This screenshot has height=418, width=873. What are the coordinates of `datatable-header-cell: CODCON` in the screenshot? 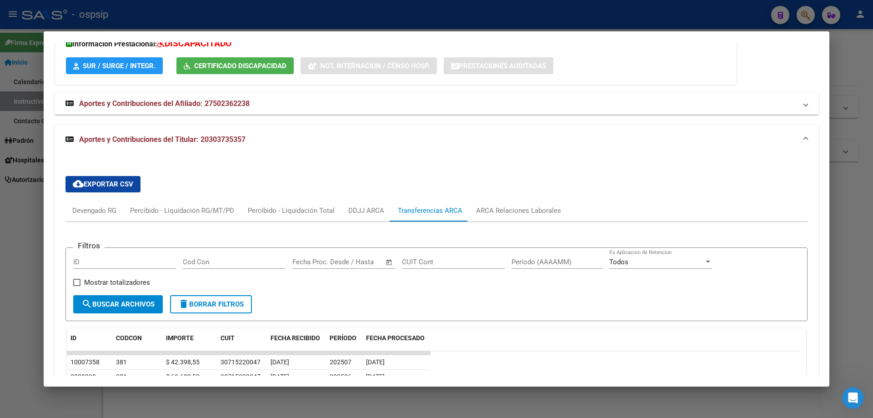 It's located at (128, 343).